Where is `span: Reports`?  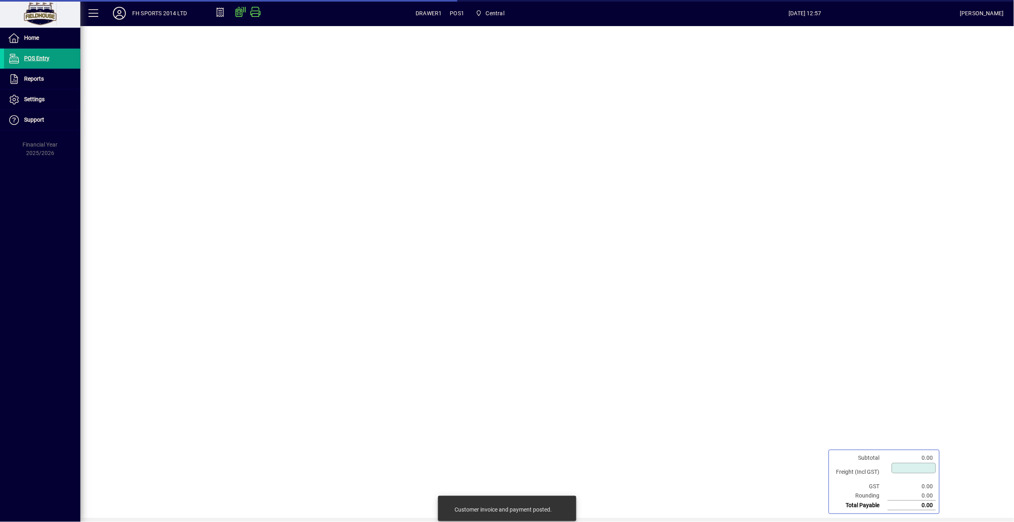
span: Reports is located at coordinates (34, 79).